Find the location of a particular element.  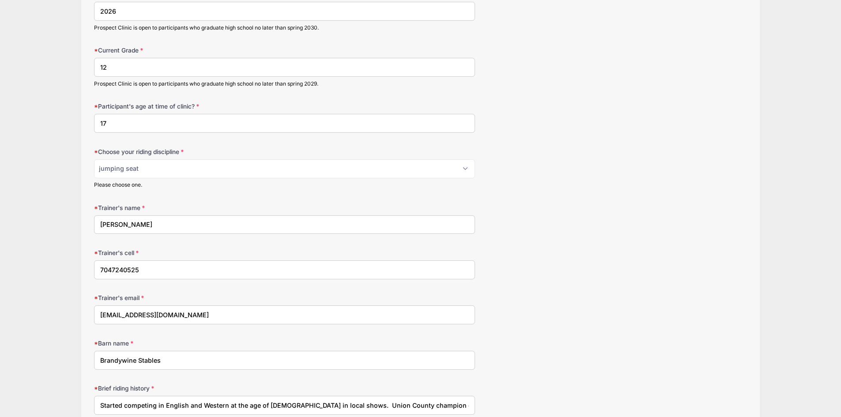

label: Choose your riding discipline is located at coordinates (203, 152).